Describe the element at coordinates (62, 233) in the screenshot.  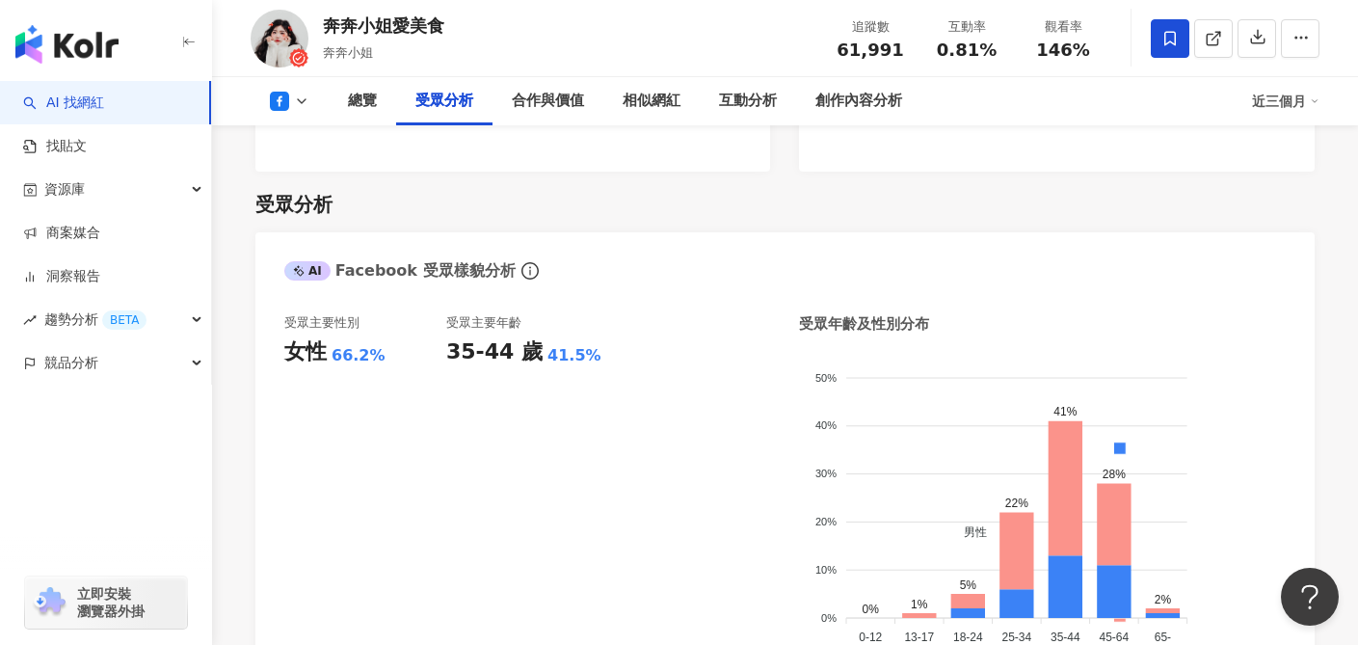
I see `a: 商案媒合` at that location.